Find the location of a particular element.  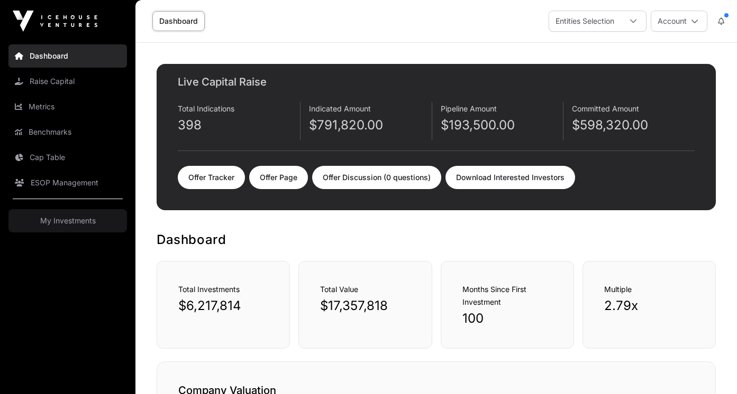

p: 100 is located at coordinates (507, 319).